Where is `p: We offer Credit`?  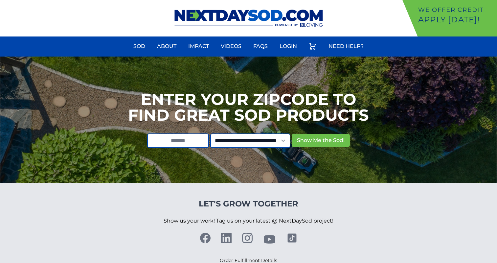
p: We offer Credit is located at coordinates (456, 10).